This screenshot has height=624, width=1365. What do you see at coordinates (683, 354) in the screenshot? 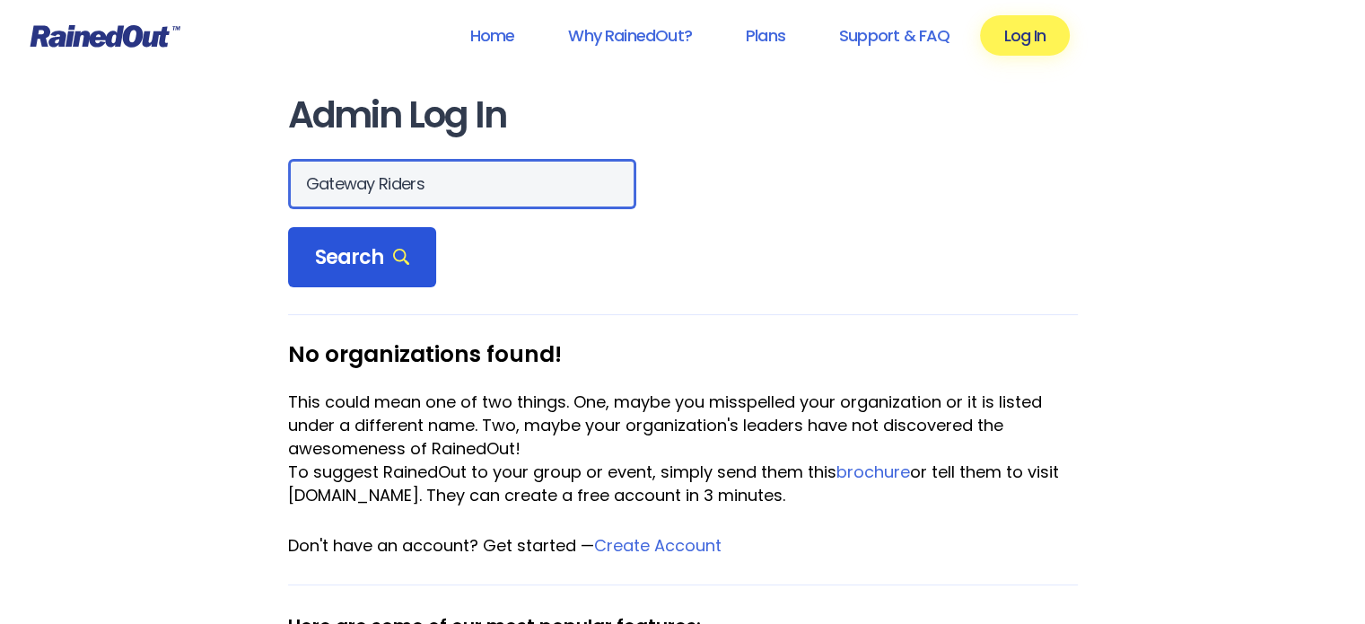
I see `h3: No organizations found!` at bounding box center [683, 354].